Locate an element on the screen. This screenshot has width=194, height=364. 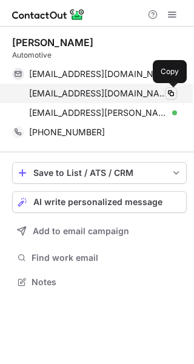
button: Notes is located at coordinates (99, 282).